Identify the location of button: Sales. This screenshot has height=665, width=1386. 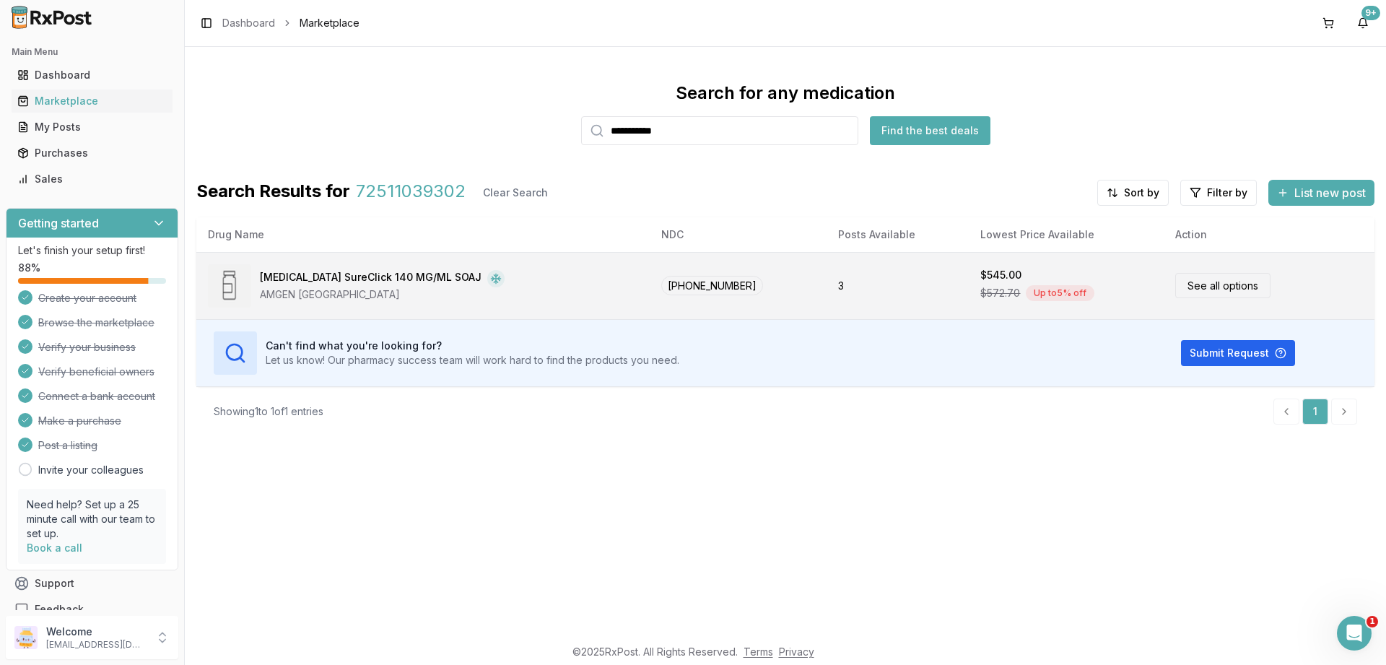
(92, 179).